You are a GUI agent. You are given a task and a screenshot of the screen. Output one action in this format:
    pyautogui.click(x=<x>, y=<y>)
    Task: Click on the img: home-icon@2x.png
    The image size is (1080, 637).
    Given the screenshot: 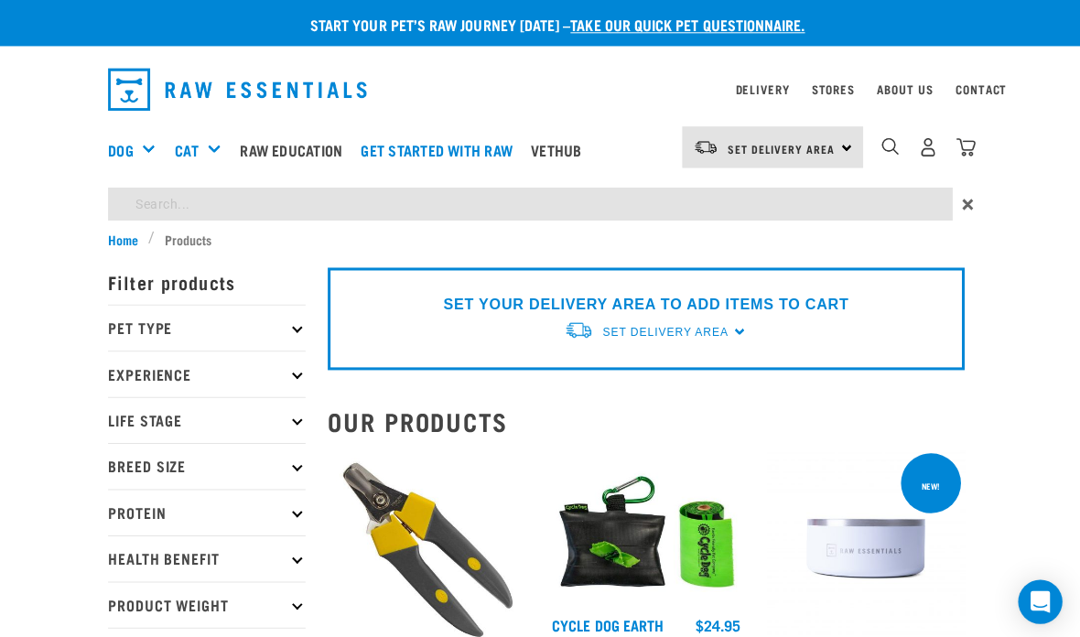 What is the action you would take?
    pyautogui.click(x=965, y=145)
    